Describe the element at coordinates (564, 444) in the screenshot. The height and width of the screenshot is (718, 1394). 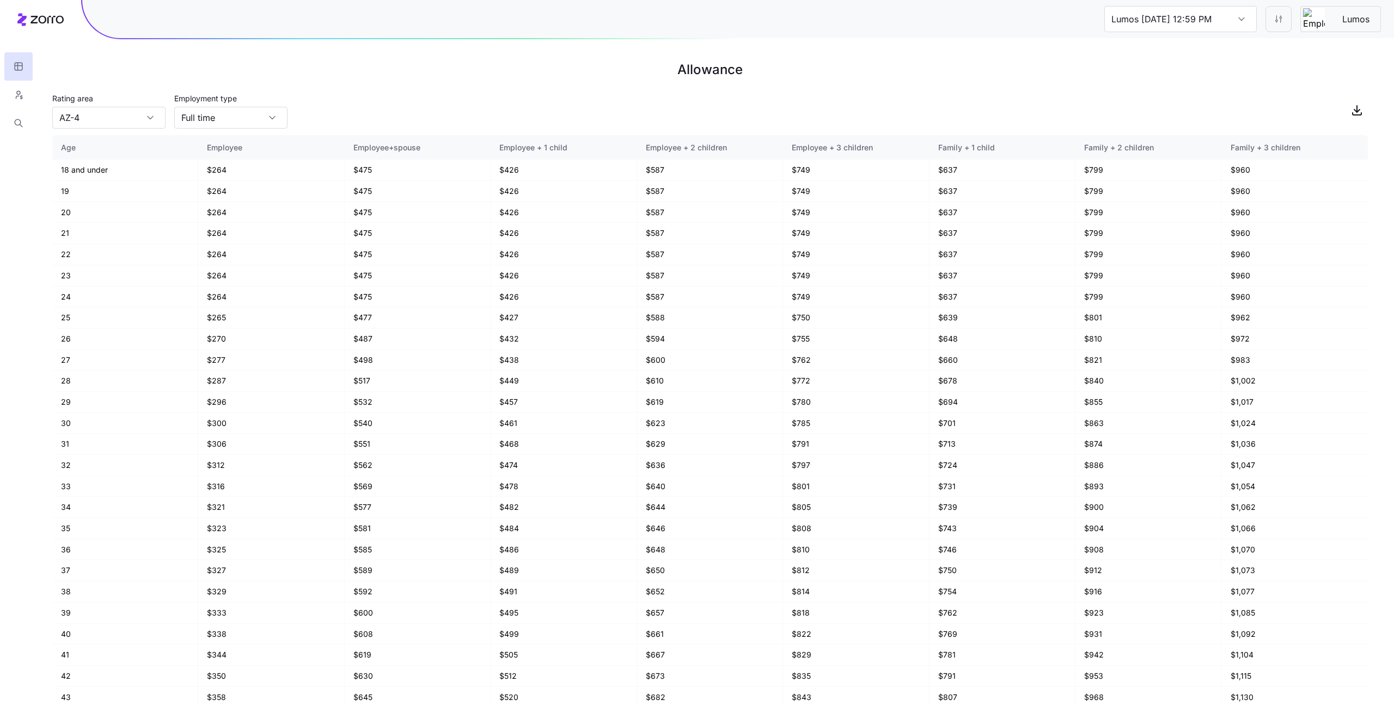
I see `td: $468` at that location.